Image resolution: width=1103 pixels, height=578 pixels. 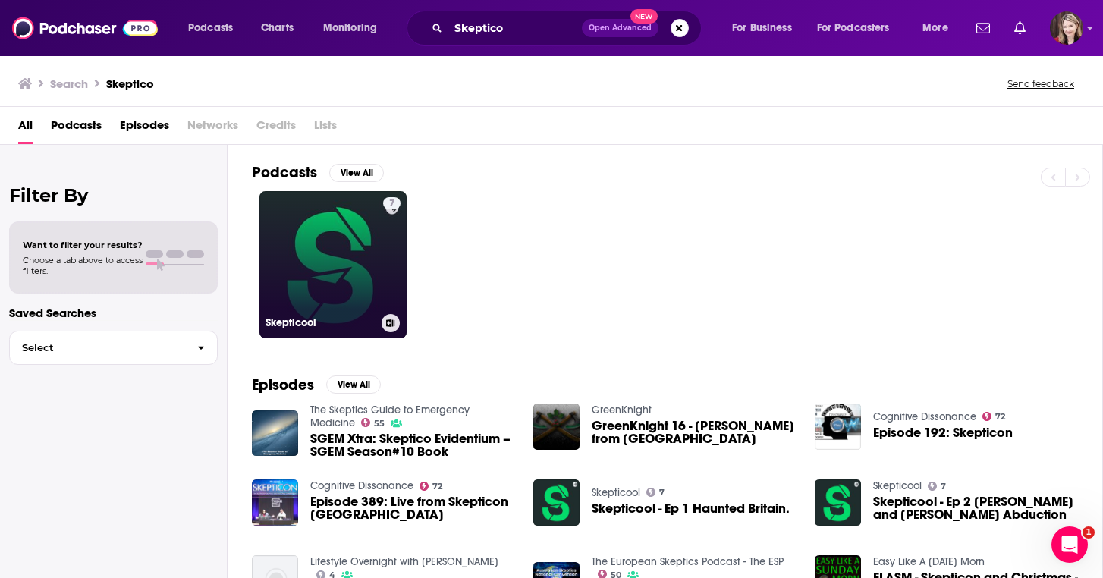 What do you see at coordinates (854, 28) in the screenshot?
I see `span: For Podcasters` at bounding box center [854, 28].